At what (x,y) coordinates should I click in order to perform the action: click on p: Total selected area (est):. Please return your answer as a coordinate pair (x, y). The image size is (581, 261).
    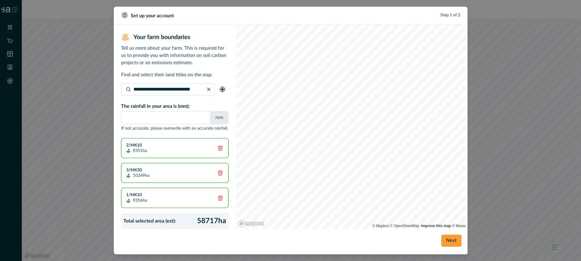
    Looking at the image, I should click on (149, 221).